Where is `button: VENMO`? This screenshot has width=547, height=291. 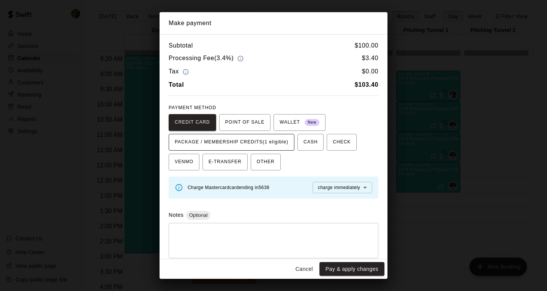
button: VENMO is located at coordinates (184, 162).